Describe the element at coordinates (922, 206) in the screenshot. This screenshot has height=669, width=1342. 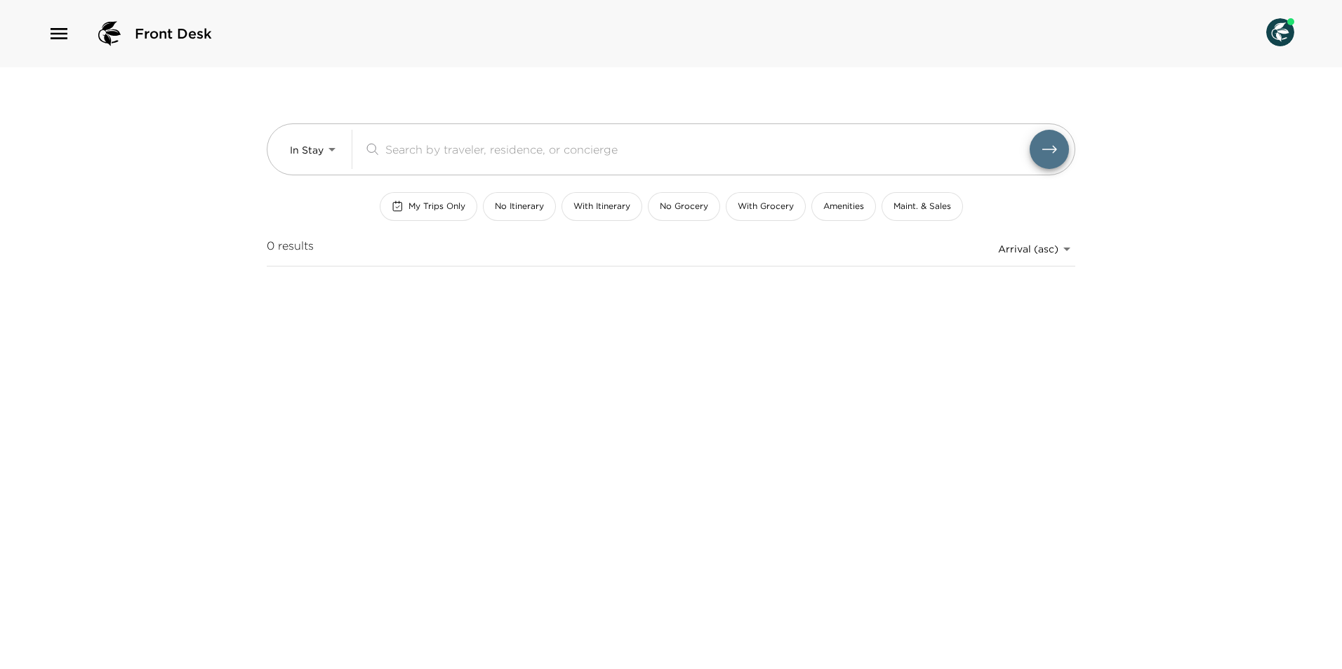
I see `button: Maint. & Sales` at that location.